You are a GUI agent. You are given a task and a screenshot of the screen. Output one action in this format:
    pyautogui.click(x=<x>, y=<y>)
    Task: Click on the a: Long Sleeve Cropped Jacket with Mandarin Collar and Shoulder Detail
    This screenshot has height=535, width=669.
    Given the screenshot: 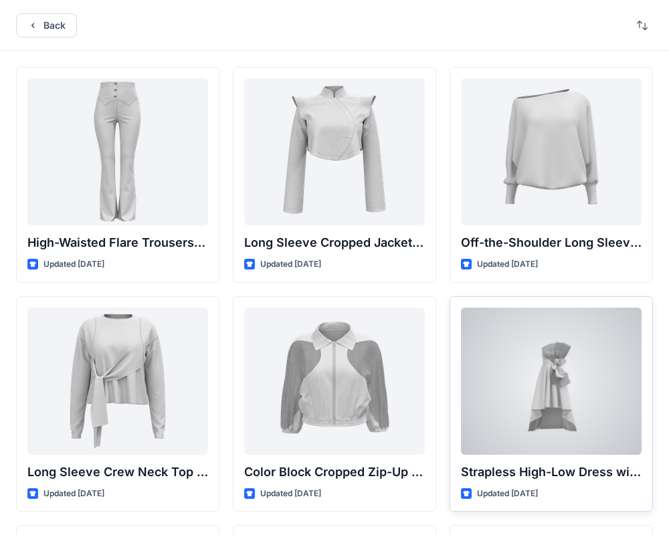 What is the action you would take?
    pyautogui.click(x=334, y=152)
    